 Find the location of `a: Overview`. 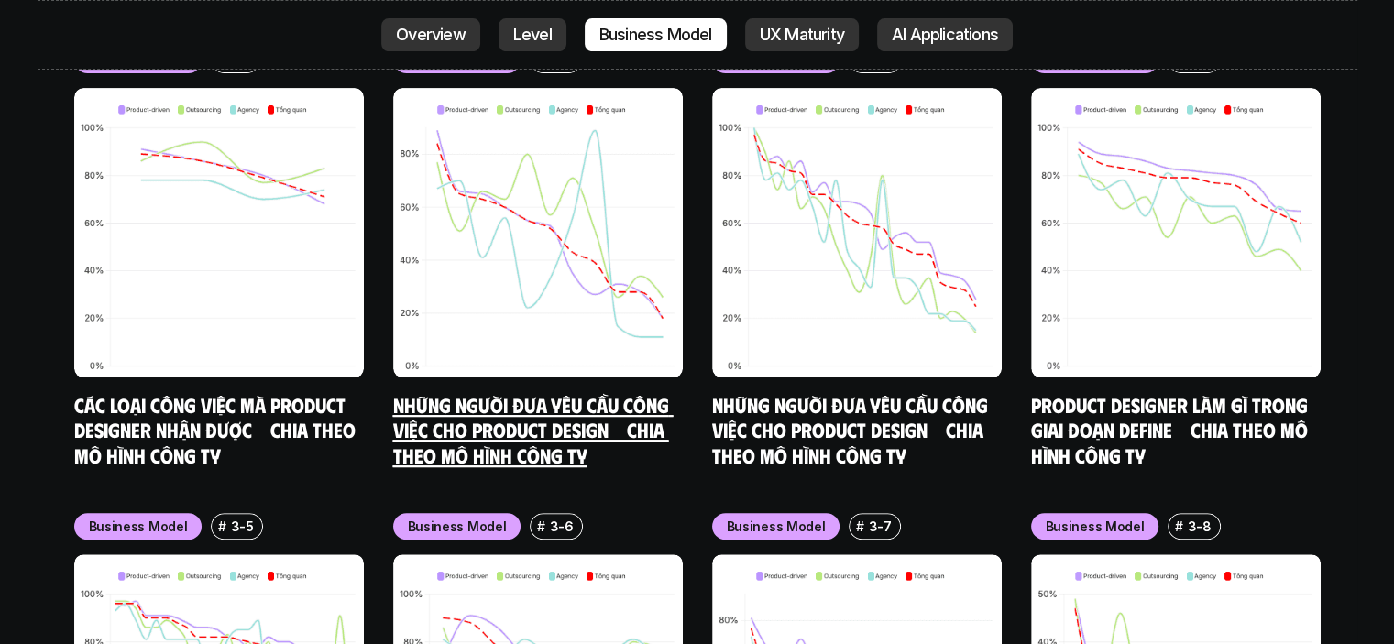

a: Overview is located at coordinates (431, 35).